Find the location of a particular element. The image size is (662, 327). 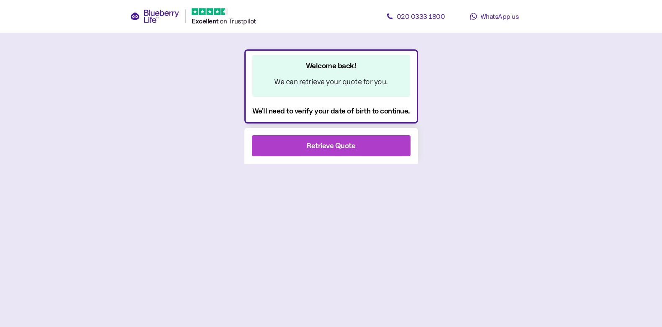

span: 020 0333 1800 is located at coordinates (421, 16).